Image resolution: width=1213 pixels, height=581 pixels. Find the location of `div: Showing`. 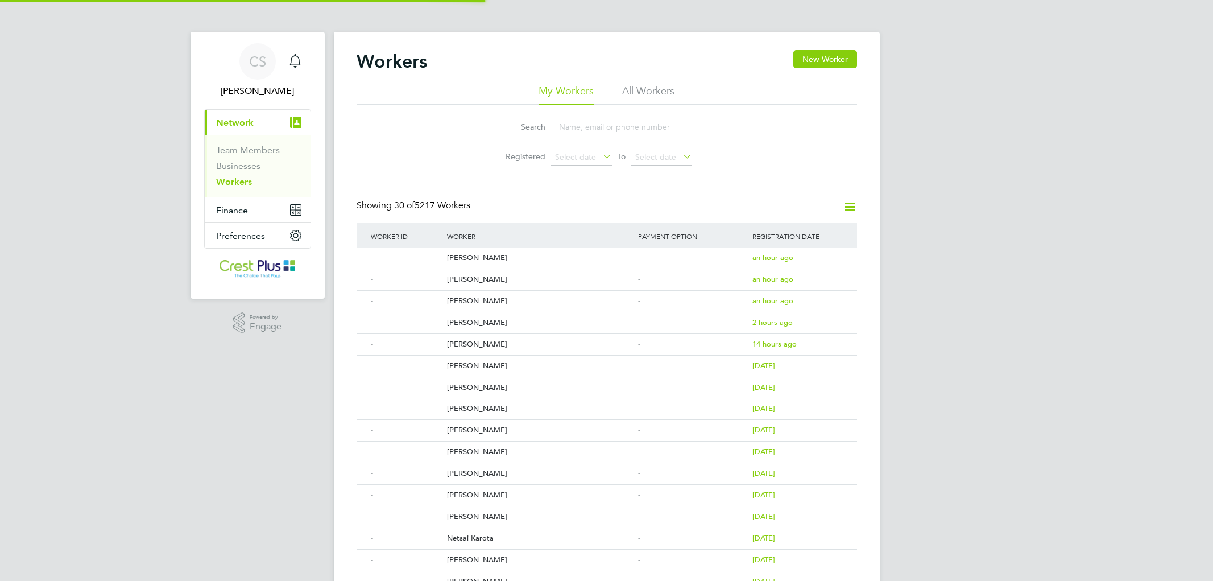

div: Showing is located at coordinates (415, 205).